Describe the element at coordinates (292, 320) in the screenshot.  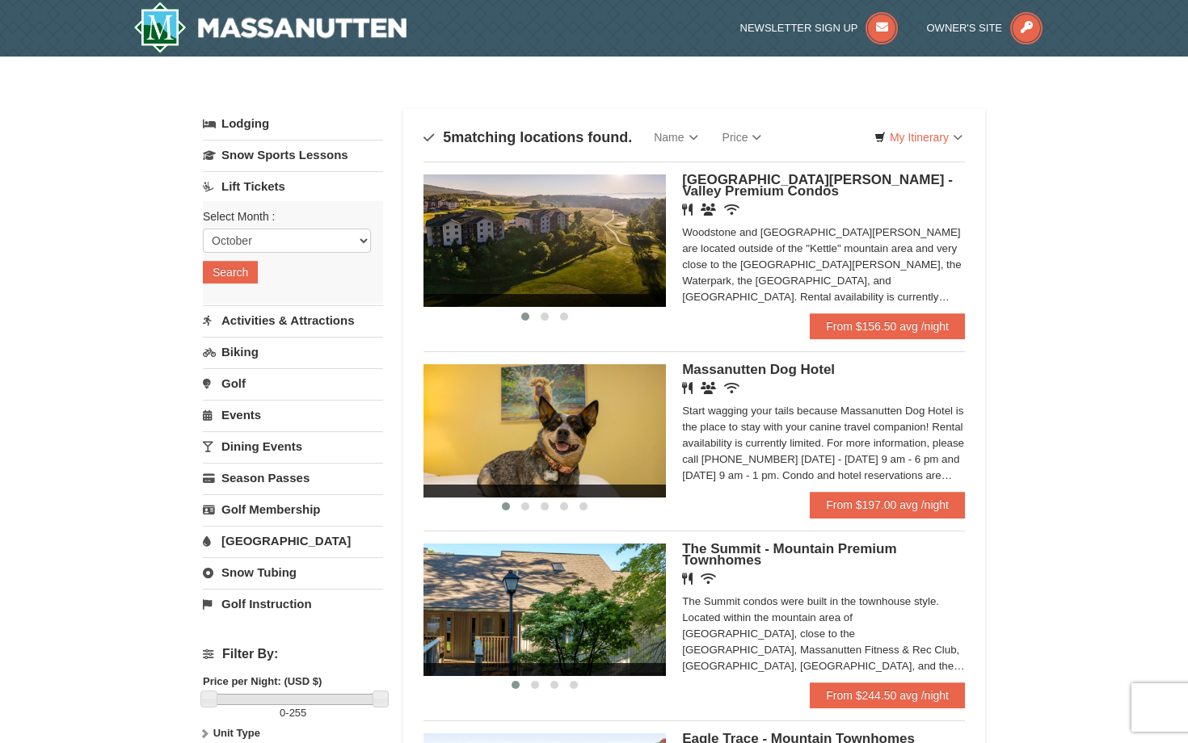
I see `a: Activities & Attractions` at that location.